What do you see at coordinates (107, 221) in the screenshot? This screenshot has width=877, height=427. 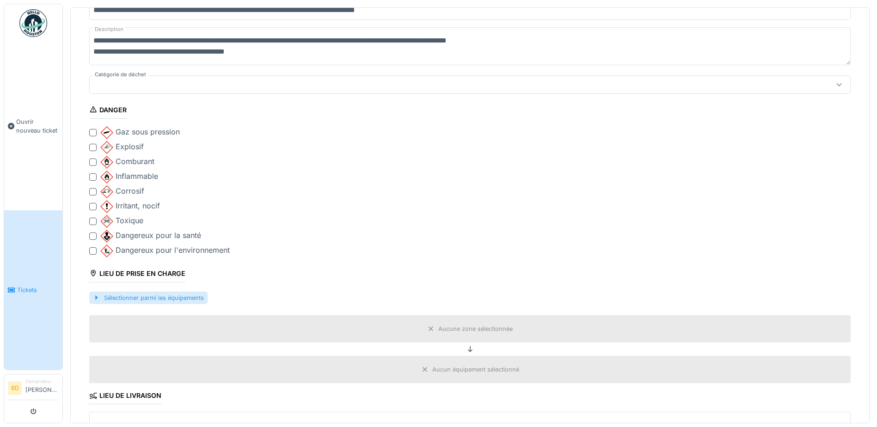 I see `img: sLrRMbIGPmCF7ZWRskY+8odImWcjNFvc7q+Ssb411JdXyPjZS8KGy3jNa9uu46X8fPzP0KgPPUqbRtnAAAAAElFTkSuQmCC` at bounding box center [107, 221].